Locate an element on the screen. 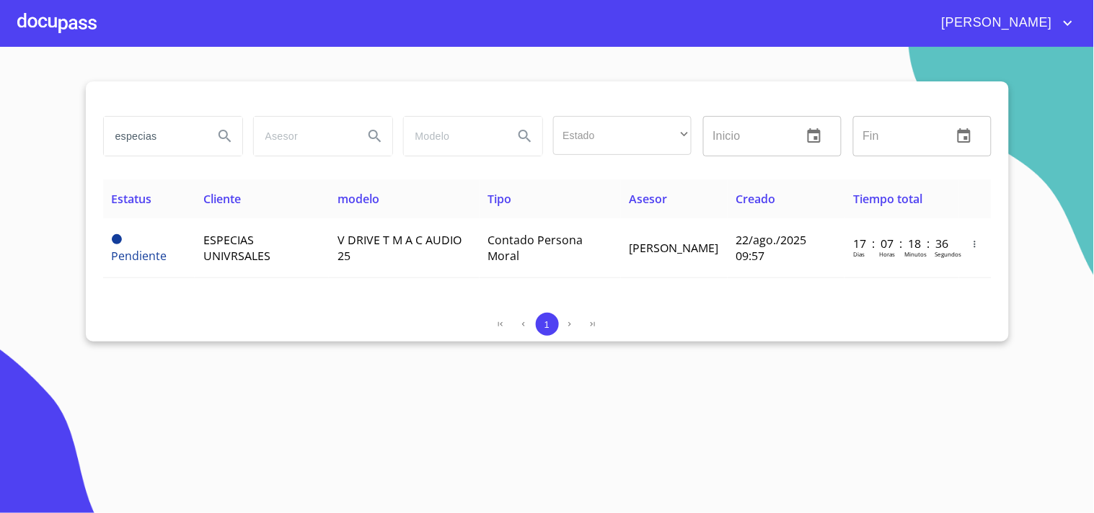  button: 1 is located at coordinates (547, 324).